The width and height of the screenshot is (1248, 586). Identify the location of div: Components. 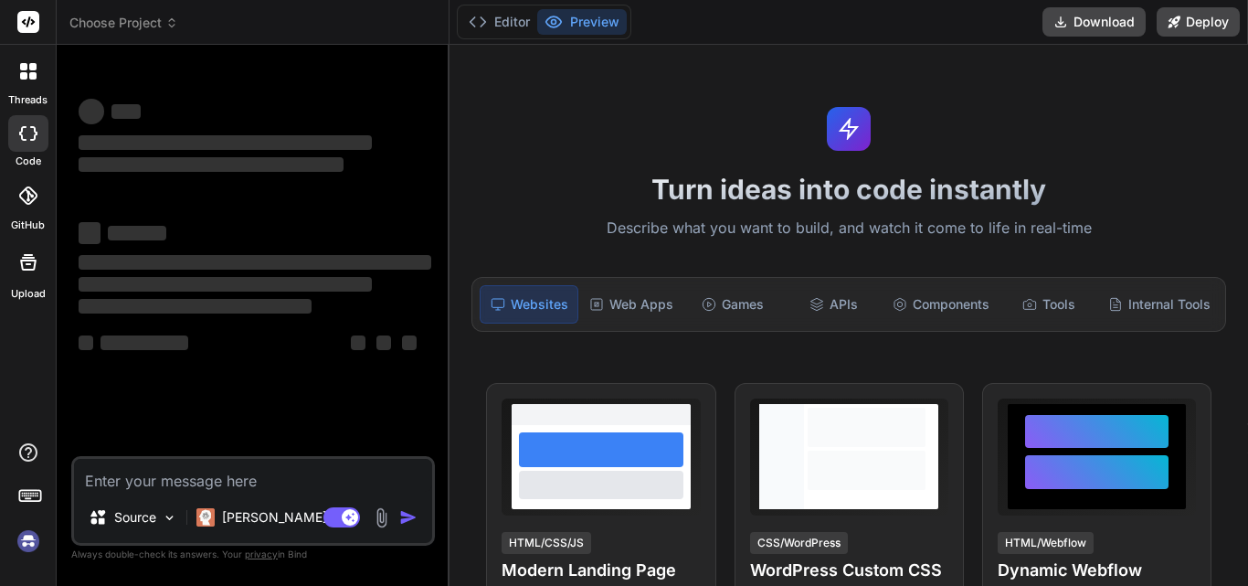
(941, 304).